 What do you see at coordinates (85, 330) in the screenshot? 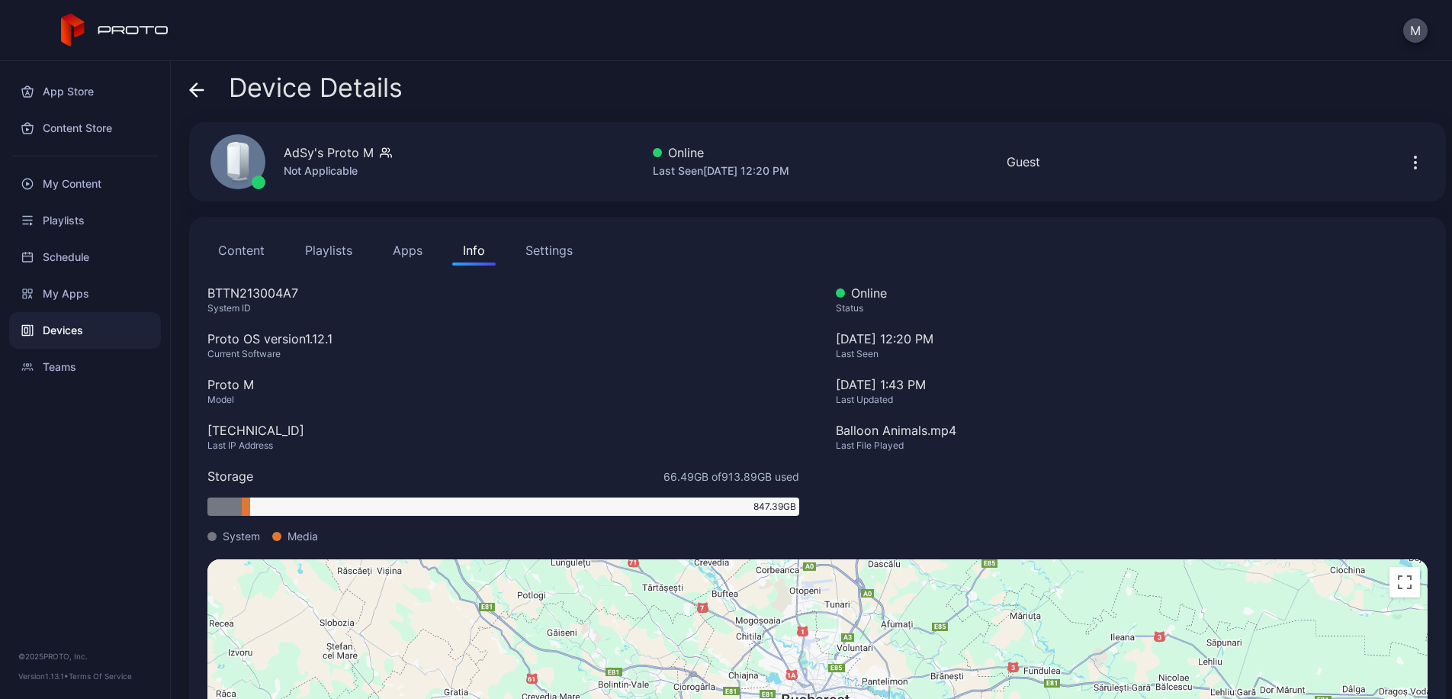
I see `div: Devices` at bounding box center [85, 330].